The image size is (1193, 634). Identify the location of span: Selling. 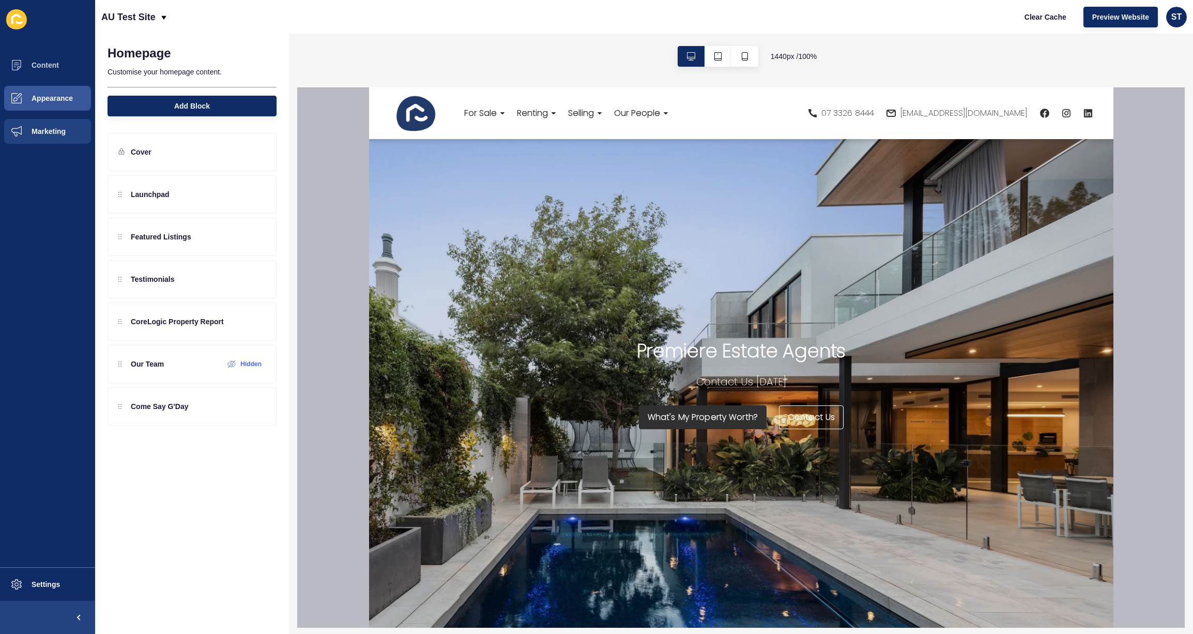
(212, 25).